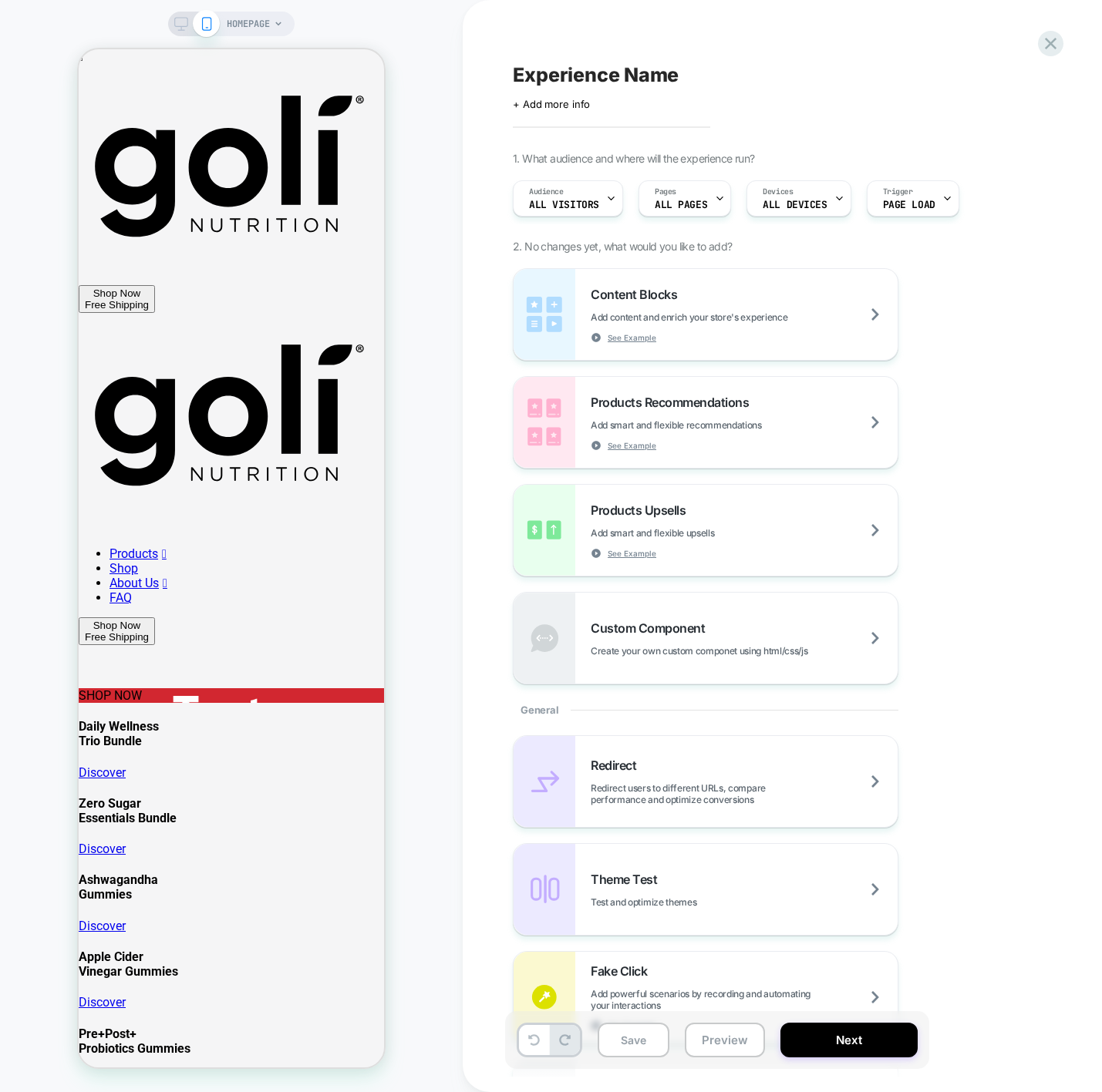 The width and height of the screenshot is (1102, 1092). I want to click on a: FAQ, so click(42, 548).